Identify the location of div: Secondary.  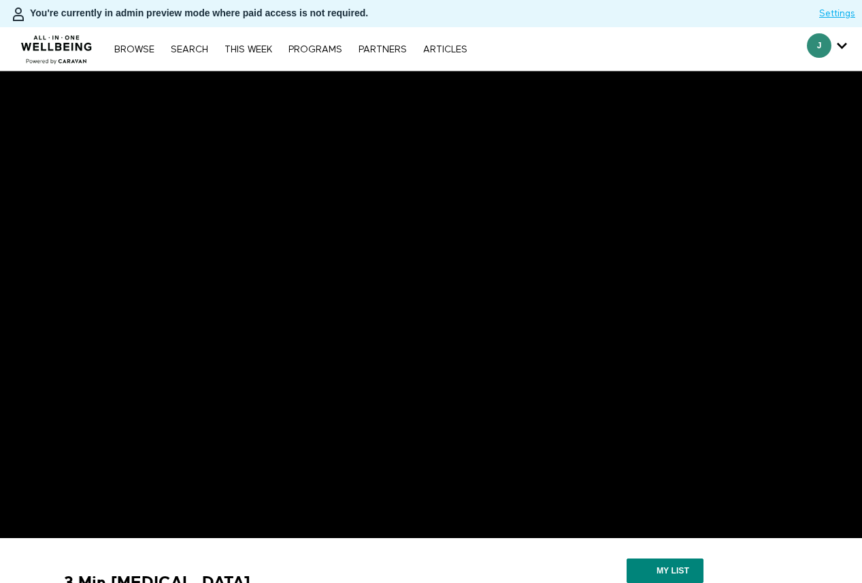
(827, 49).